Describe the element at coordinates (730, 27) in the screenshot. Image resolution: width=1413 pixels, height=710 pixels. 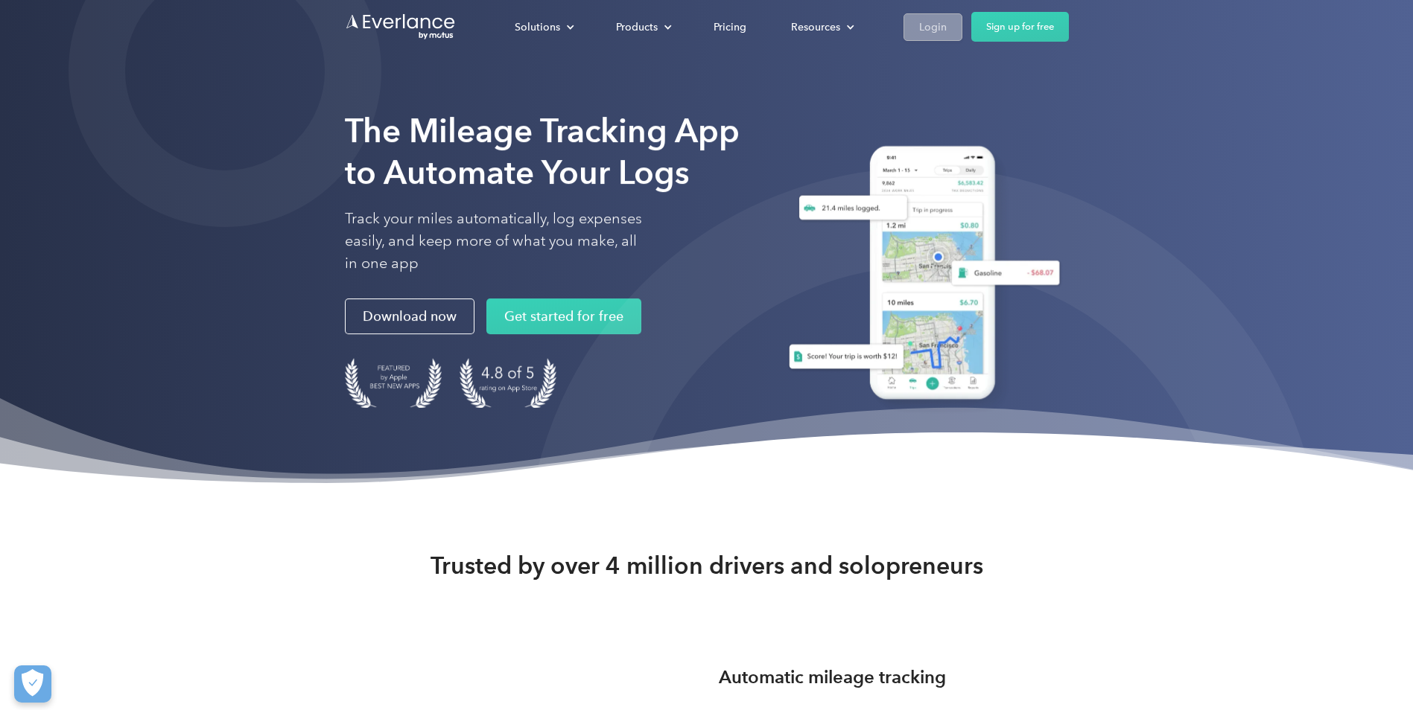
I see `a: Pricing` at that location.